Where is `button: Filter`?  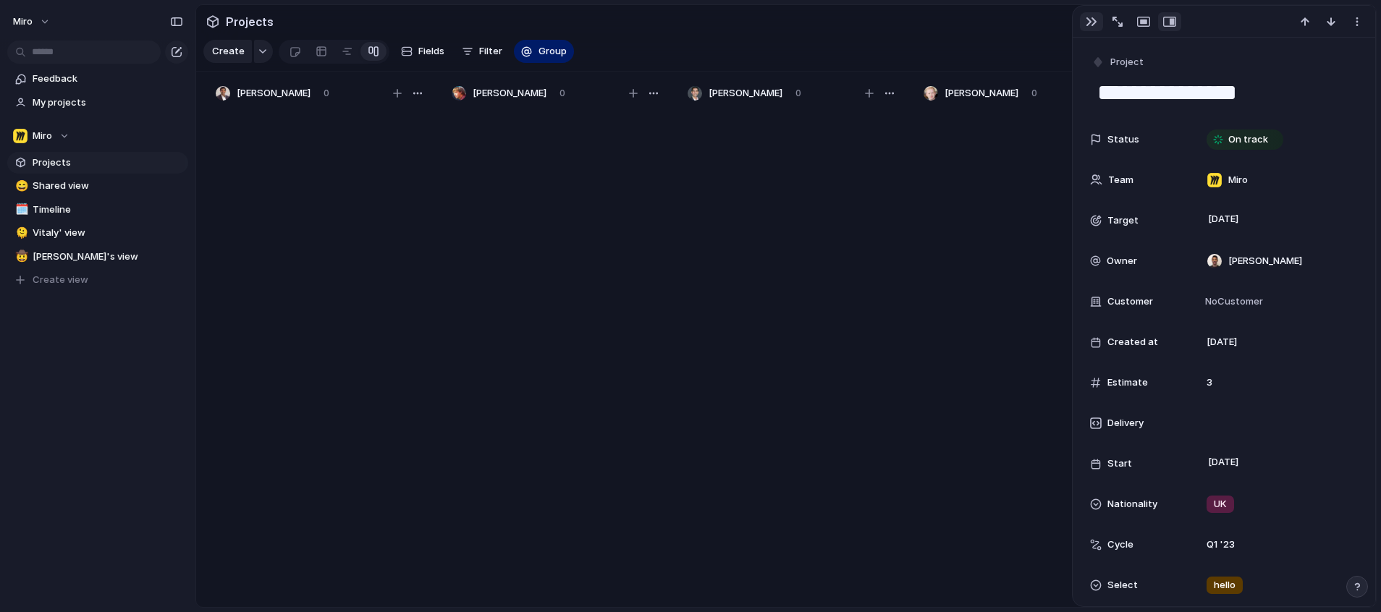 button: Filter is located at coordinates (482, 51).